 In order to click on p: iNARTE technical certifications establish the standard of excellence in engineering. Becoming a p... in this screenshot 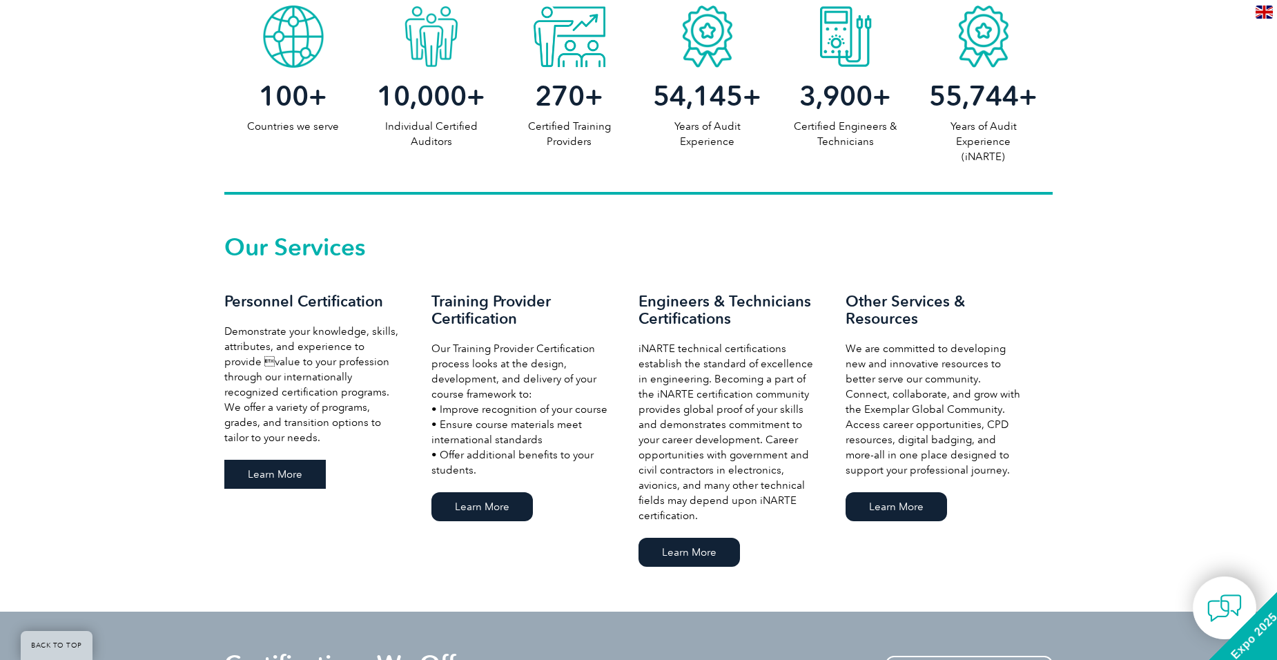, I will do `click(728, 432)`.